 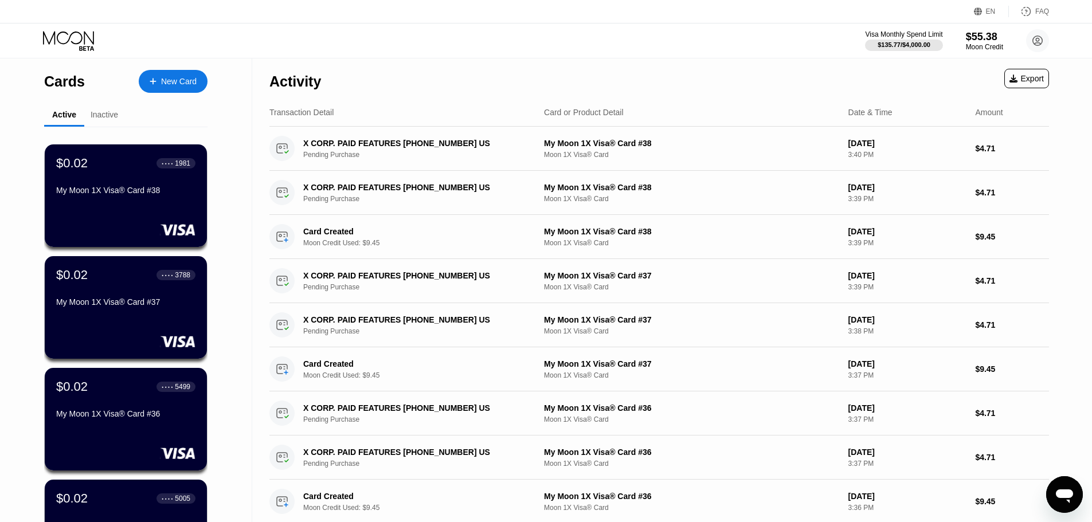 I want to click on div: $55.38, so click(x=984, y=37).